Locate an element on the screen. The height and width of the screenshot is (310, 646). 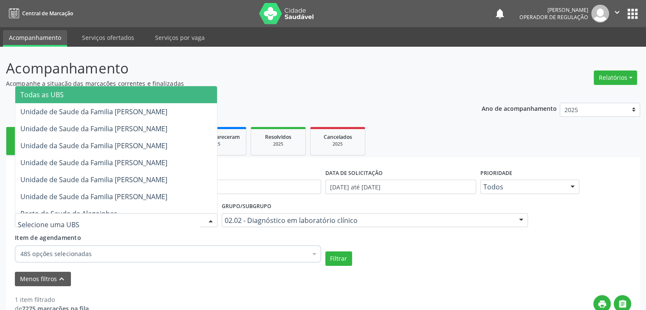
button: notifications is located at coordinates (500, 14).